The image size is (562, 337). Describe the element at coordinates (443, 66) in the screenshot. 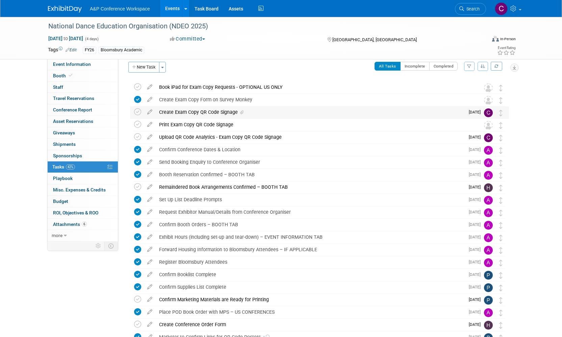

I see `button: Completed` at that location.